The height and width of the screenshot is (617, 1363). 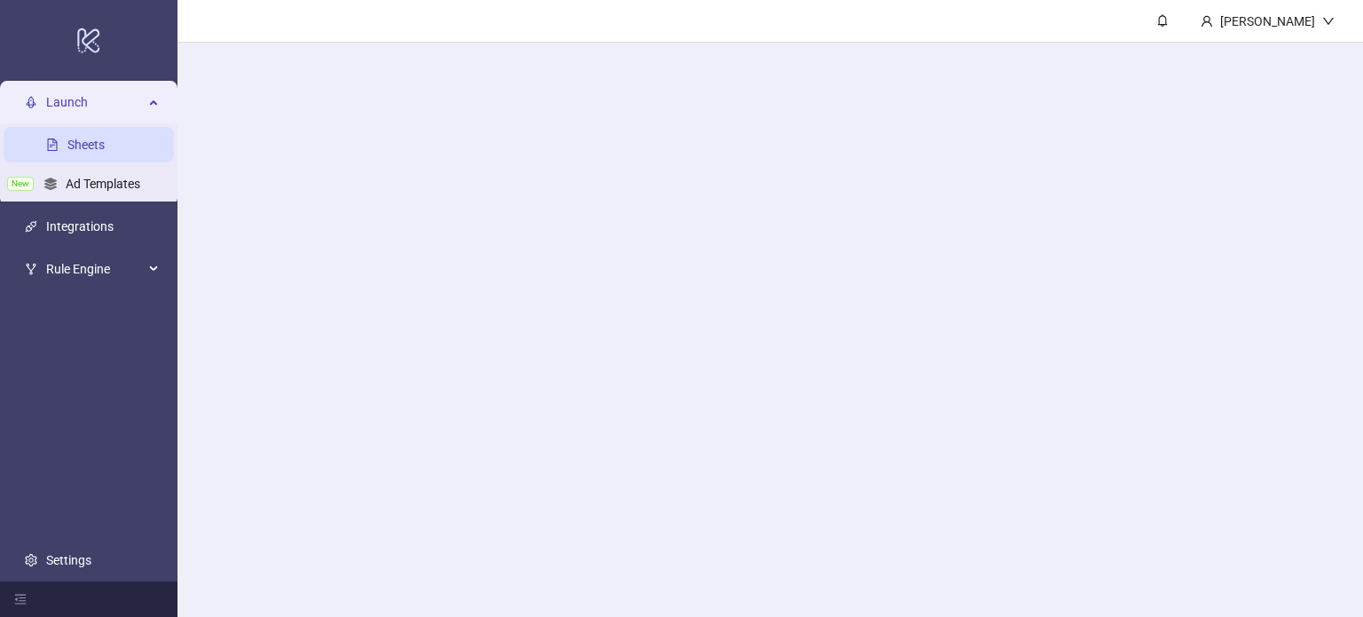 What do you see at coordinates (95, 269) in the screenshot?
I see `span: Rule Engine` at bounding box center [95, 269].